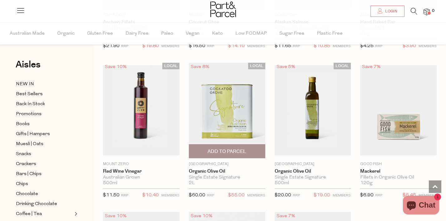 Image resolution: width=446 pixels, height=221 pixels. I want to click on span: Back In Stock, so click(30, 104).